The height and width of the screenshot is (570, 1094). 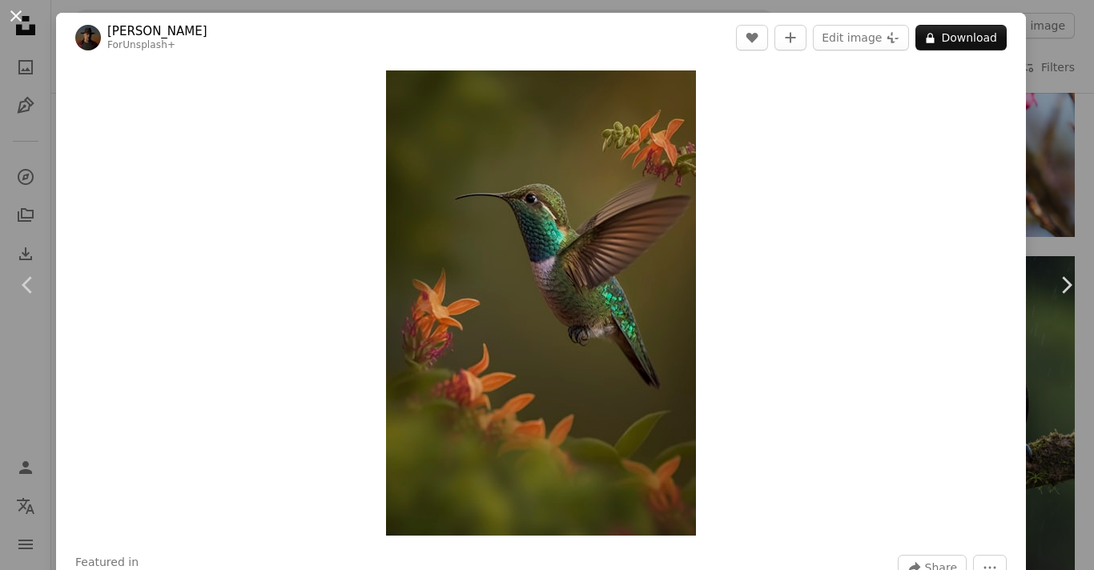 What do you see at coordinates (1066, 285) in the screenshot?
I see `a: Next` at bounding box center [1066, 285].